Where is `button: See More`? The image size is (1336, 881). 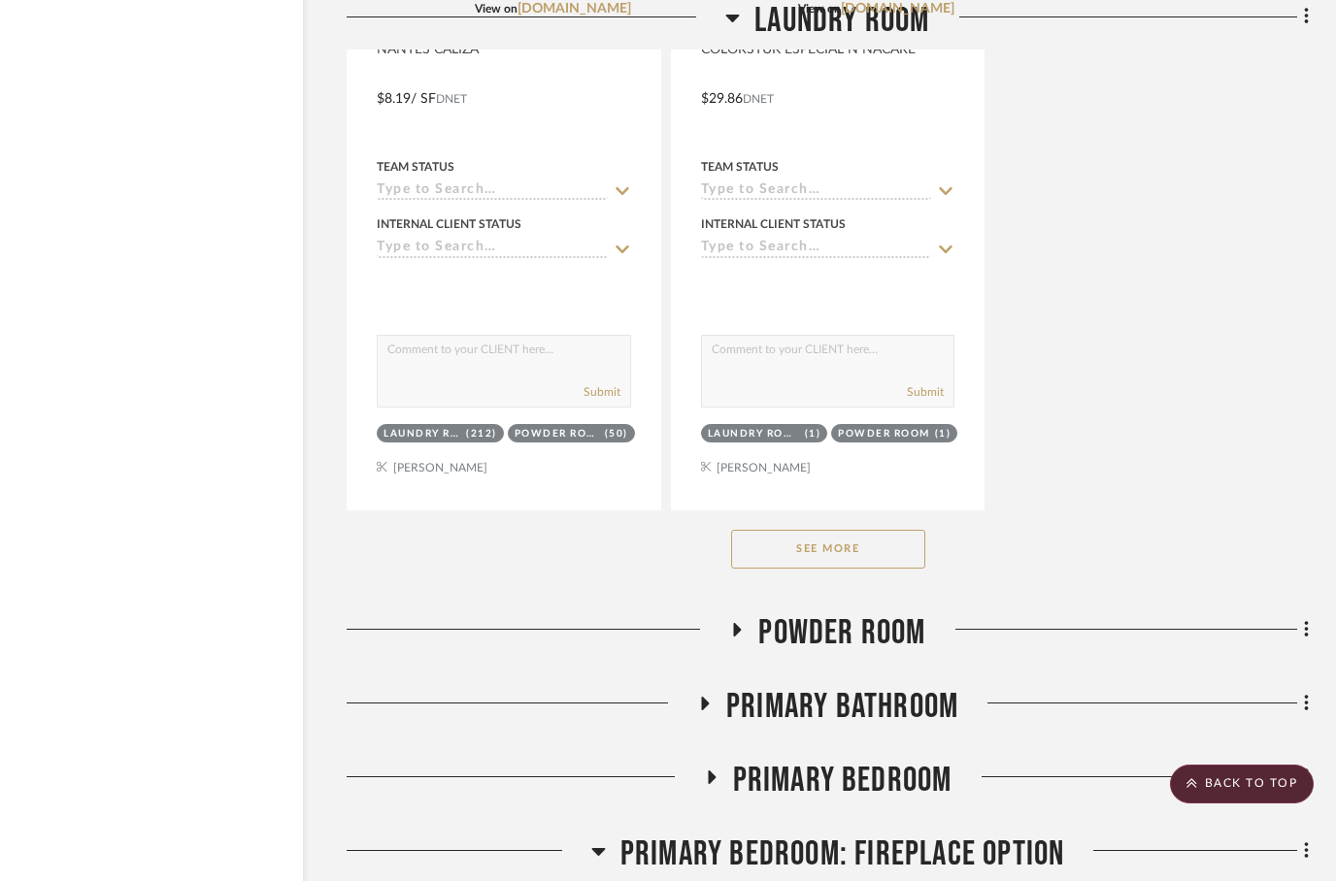
button: See More is located at coordinates (828, 549).